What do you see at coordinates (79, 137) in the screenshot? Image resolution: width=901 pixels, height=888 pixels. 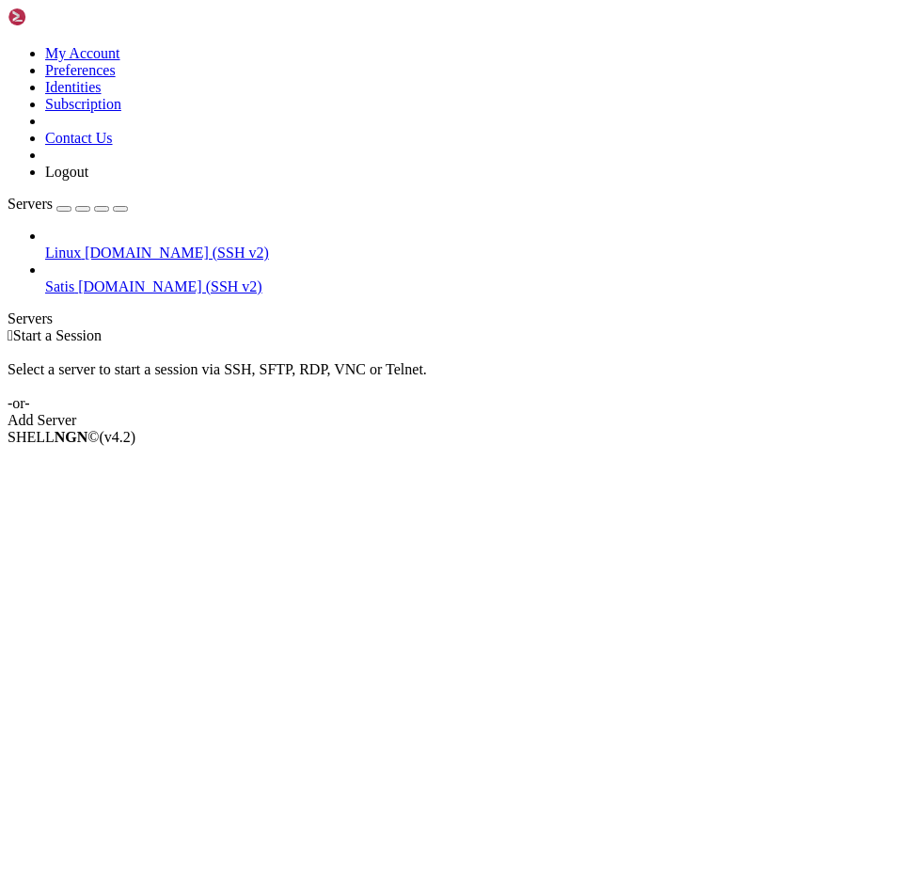 I see `a: Contact Us` at bounding box center [79, 137].